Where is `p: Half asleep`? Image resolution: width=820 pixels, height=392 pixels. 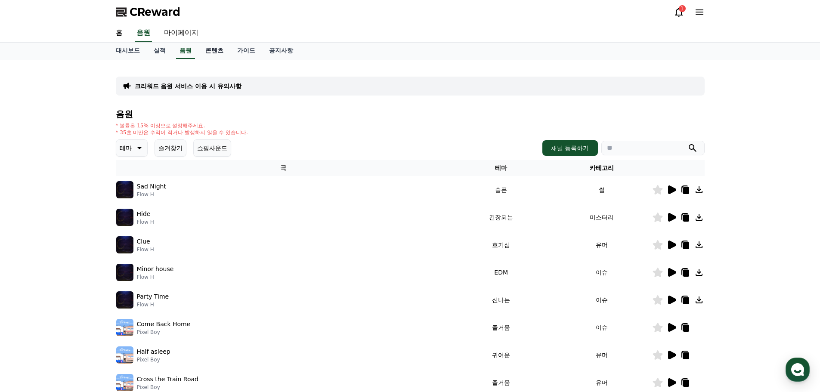
p: Half asleep is located at coordinates (154, 352).